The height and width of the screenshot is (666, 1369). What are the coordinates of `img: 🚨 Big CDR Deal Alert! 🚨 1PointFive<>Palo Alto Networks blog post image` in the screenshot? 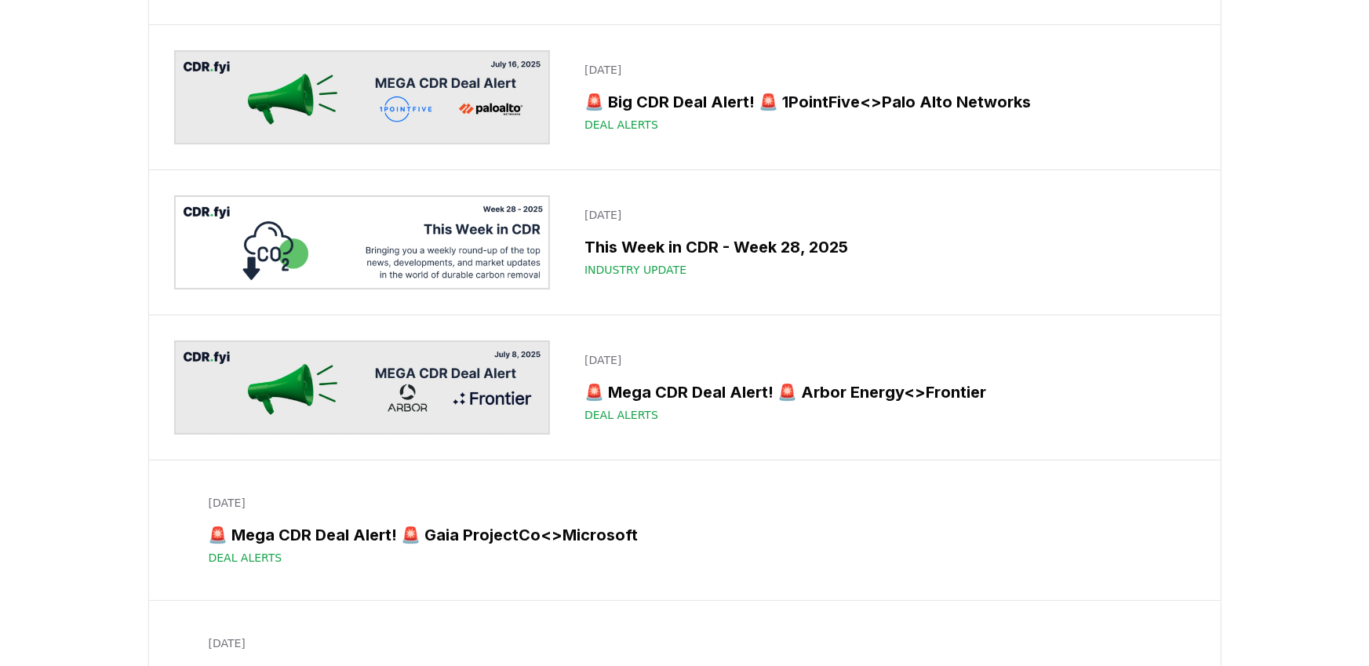 It's located at (363, 97).